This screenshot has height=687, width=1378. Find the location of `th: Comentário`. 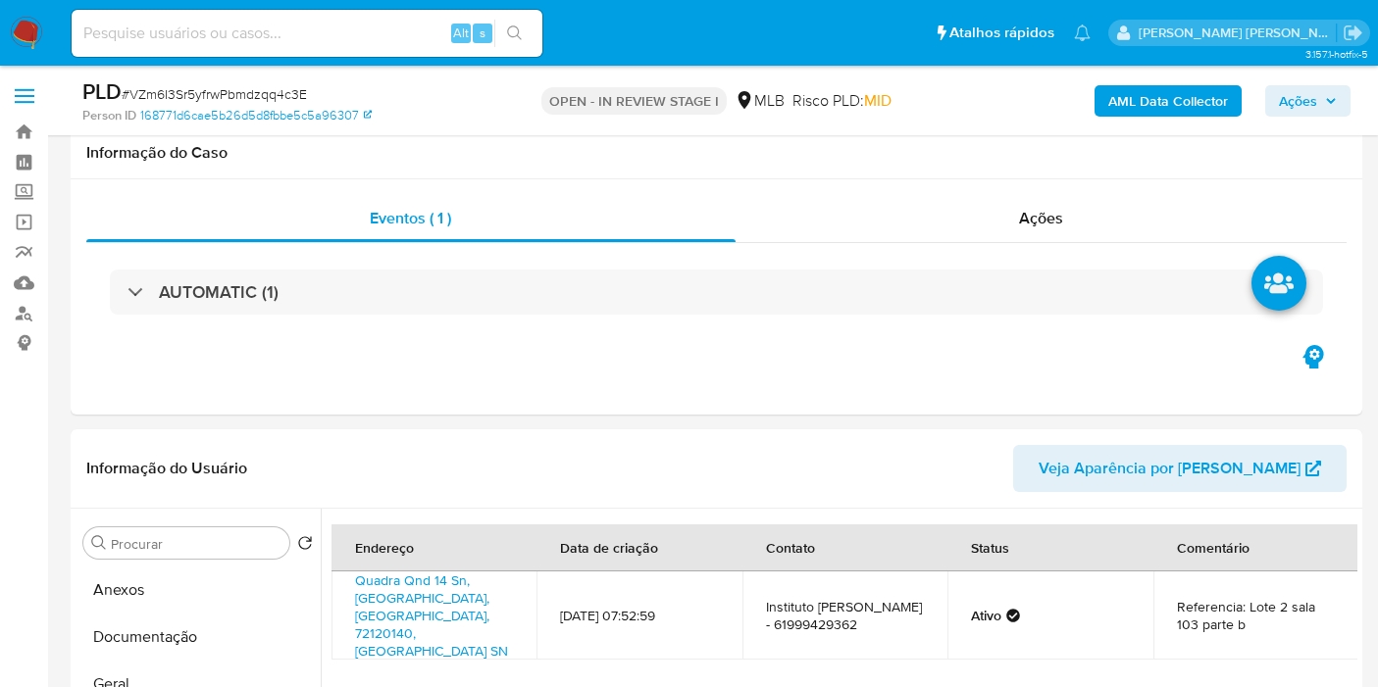

th: Comentário is located at coordinates (1255, 548).